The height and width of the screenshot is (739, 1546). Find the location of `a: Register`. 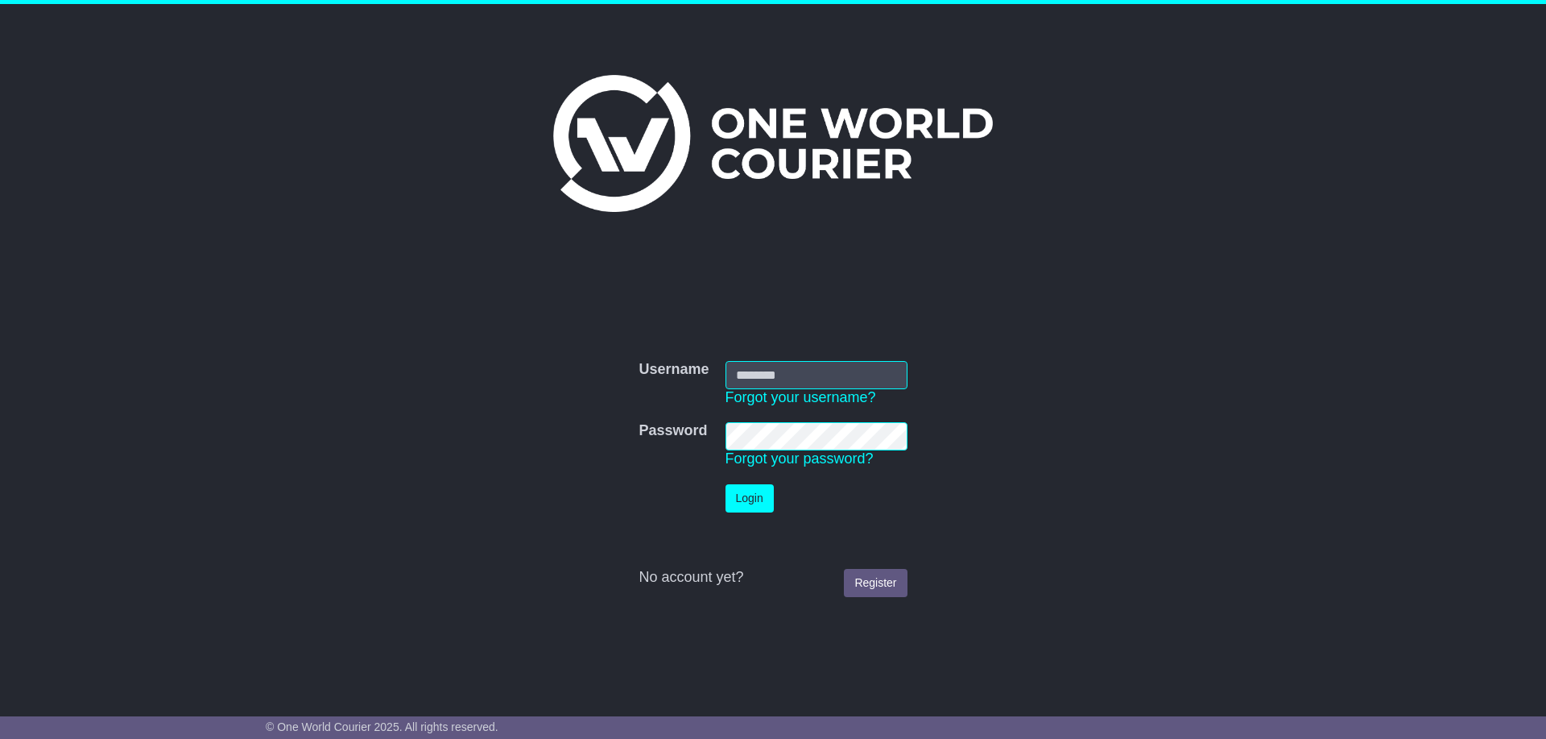

a: Register is located at coordinates (875, 582).